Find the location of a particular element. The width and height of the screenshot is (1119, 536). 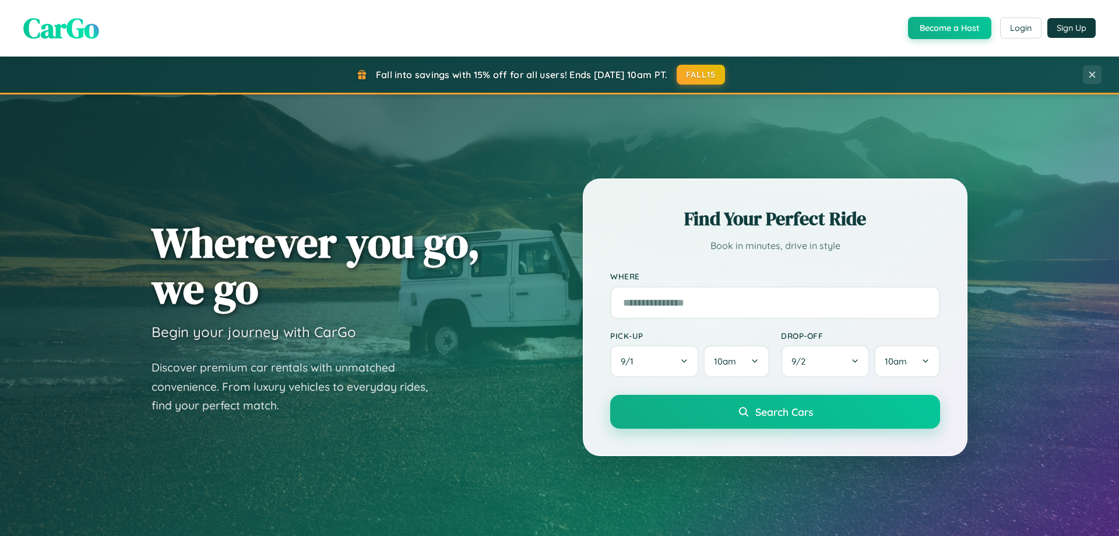

h3: Begin your journey with CarGo is located at coordinates (254, 332).